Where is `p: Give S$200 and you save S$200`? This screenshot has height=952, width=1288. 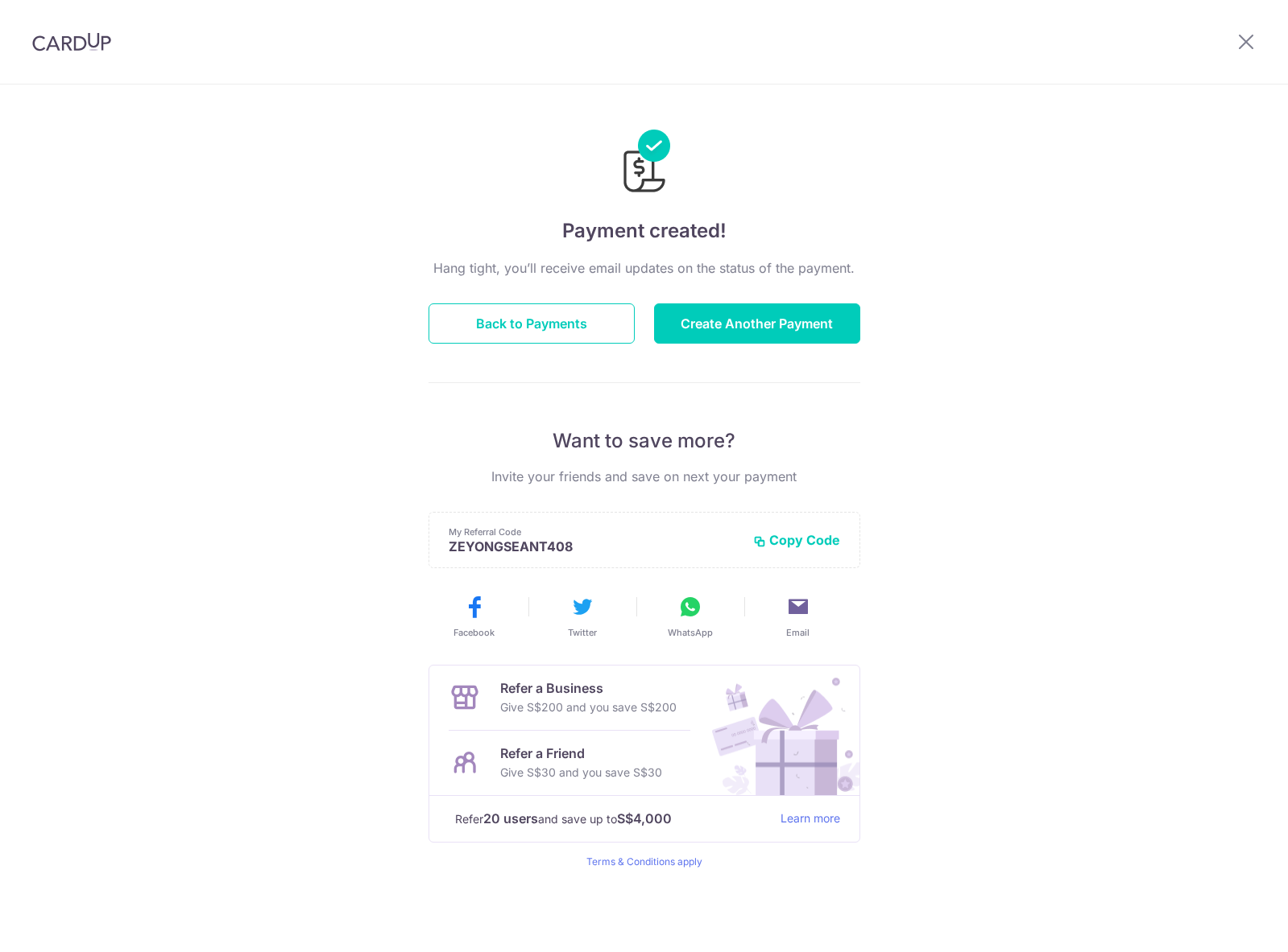 p: Give S$200 and you save S$200 is located at coordinates (588, 708).